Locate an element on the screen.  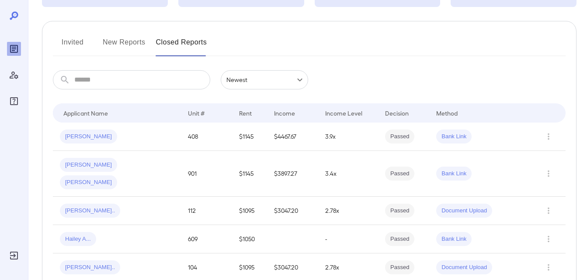
button: New Reports is located at coordinates (124, 46).